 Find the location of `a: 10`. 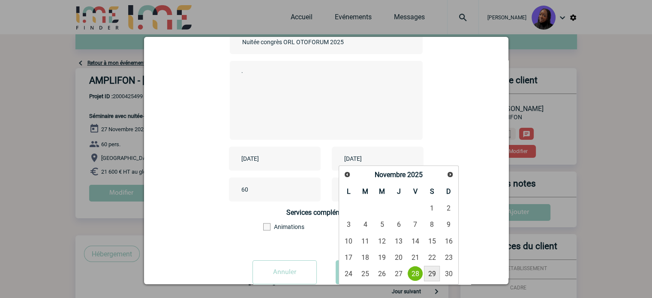

a: 10 is located at coordinates (349, 241).